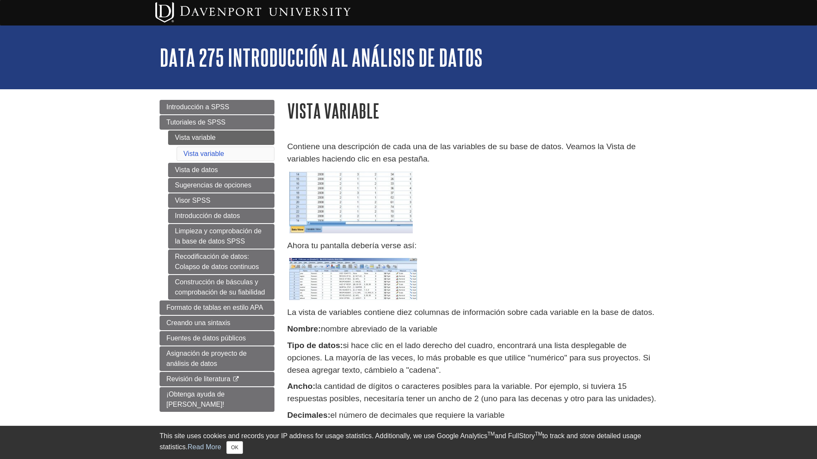 The width and height of the screenshot is (817, 459). I want to click on div: This site uses cookies and records your IP address for usage statistics. Additionally, we use Goo..., so click(408, 443).